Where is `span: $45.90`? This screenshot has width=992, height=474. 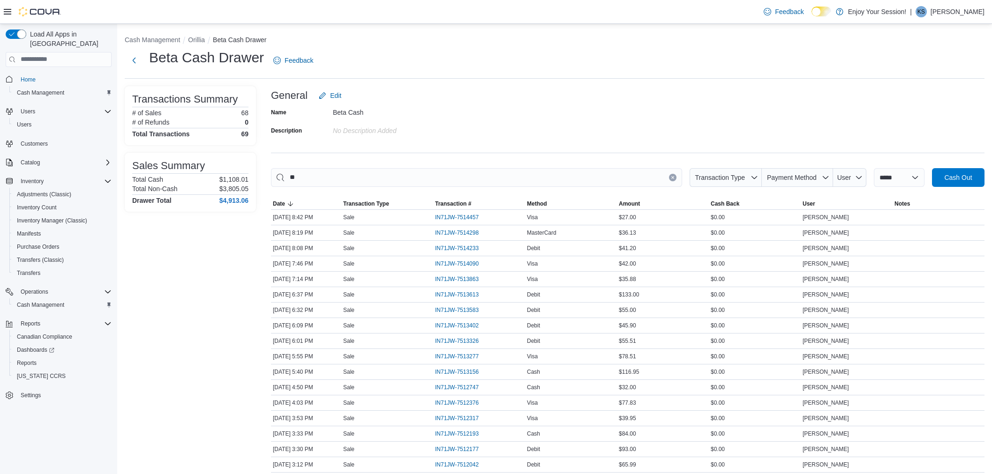
span: $45.90 is located at coordinates (627, 326).